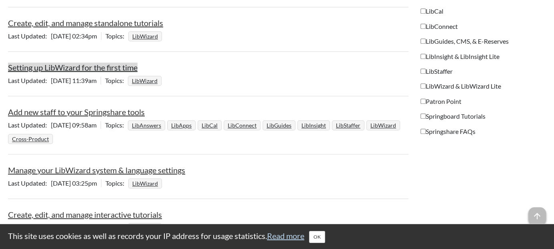 This screenshot has height=249, width=554. I want to click on a: LibApps, so click(181, 125).